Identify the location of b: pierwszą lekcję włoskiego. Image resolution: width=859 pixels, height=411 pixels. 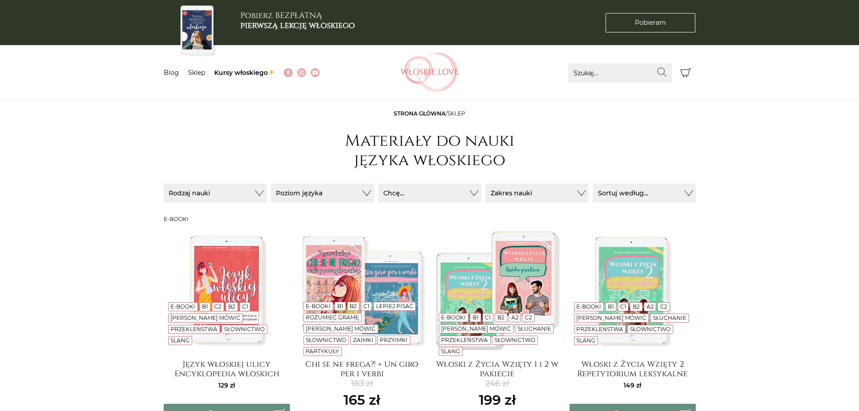
(298, 25).